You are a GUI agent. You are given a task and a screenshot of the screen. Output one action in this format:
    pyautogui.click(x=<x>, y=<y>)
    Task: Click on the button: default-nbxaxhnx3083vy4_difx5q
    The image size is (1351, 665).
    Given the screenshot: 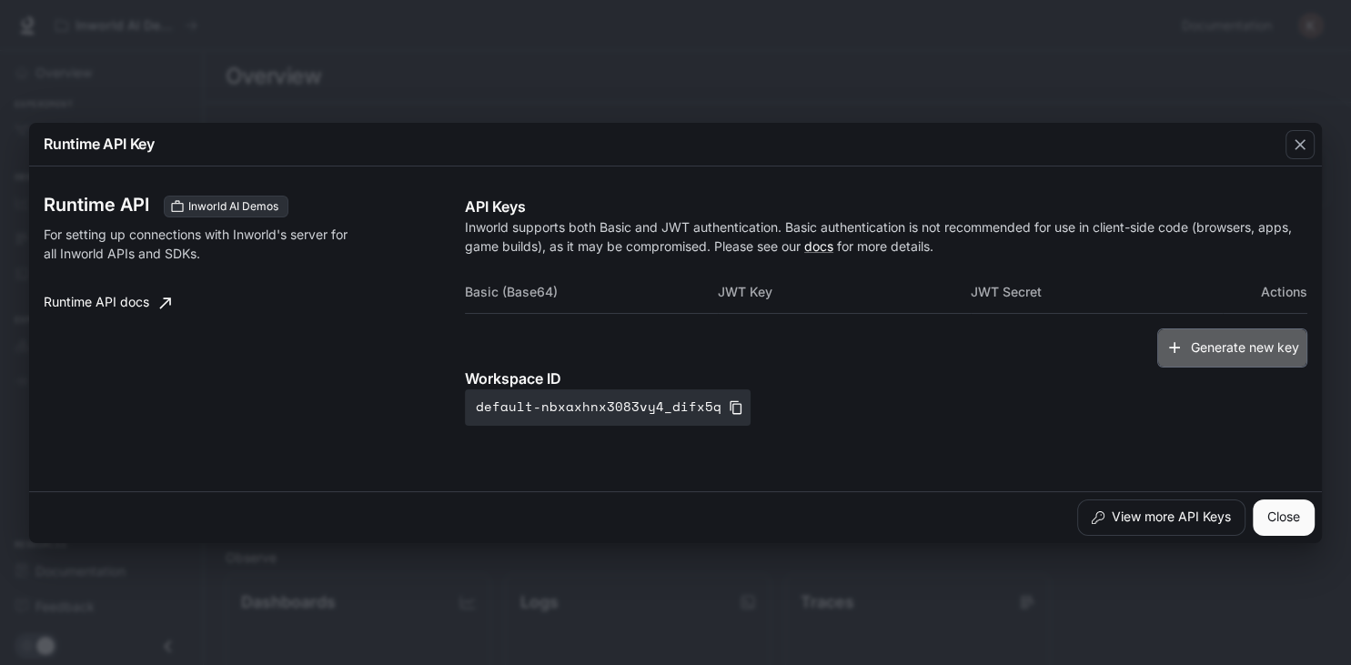 What is the action you would take?
    pyautogui.click(x=608, y=408)
    